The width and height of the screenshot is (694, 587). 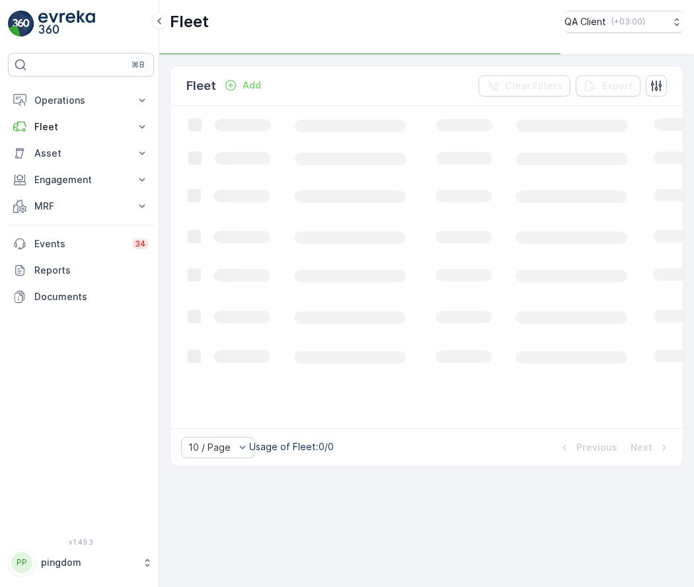 What do you see at coordinates (91, 270) in the screenshot?
I see `p: Reports` at bounding box center [91, 270].